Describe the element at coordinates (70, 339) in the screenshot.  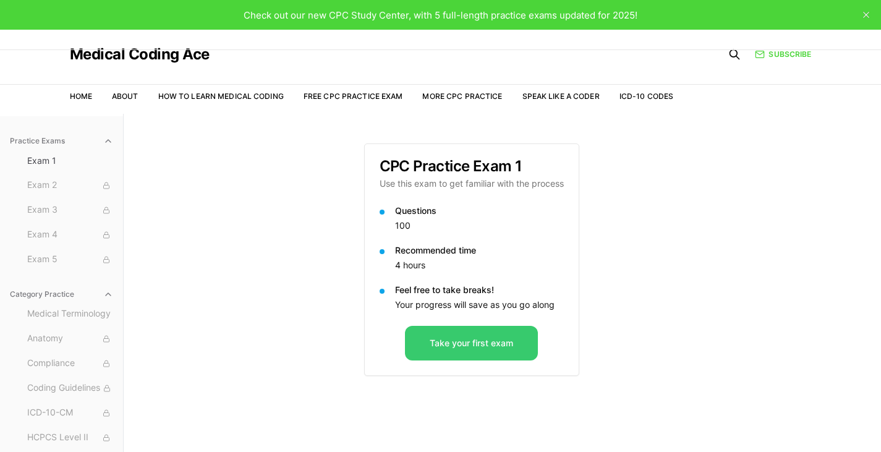
I see `button: Anatomy` at that location.